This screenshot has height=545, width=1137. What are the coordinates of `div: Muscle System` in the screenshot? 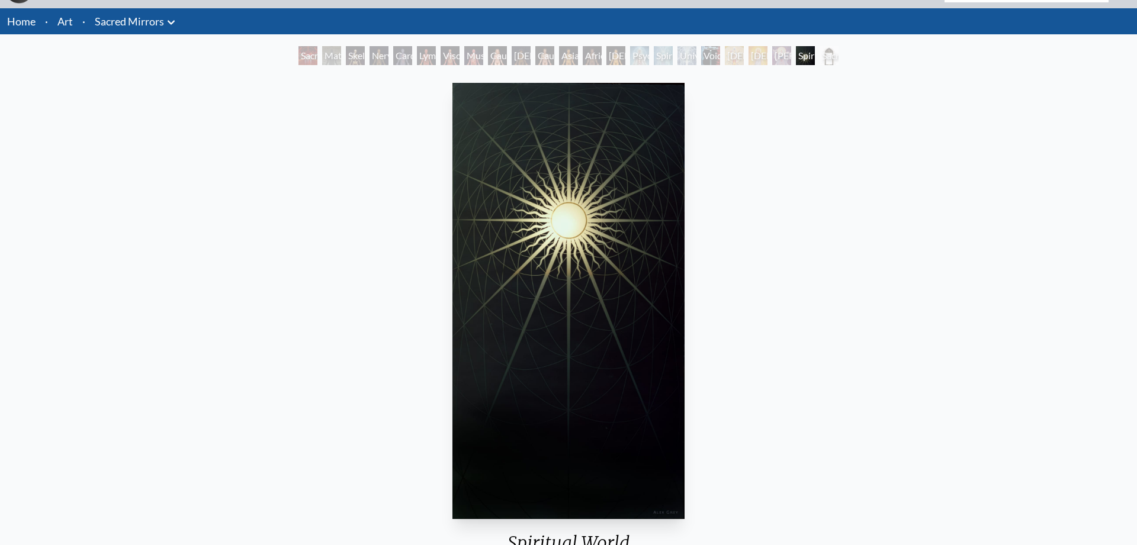 It's located at (474, 56).